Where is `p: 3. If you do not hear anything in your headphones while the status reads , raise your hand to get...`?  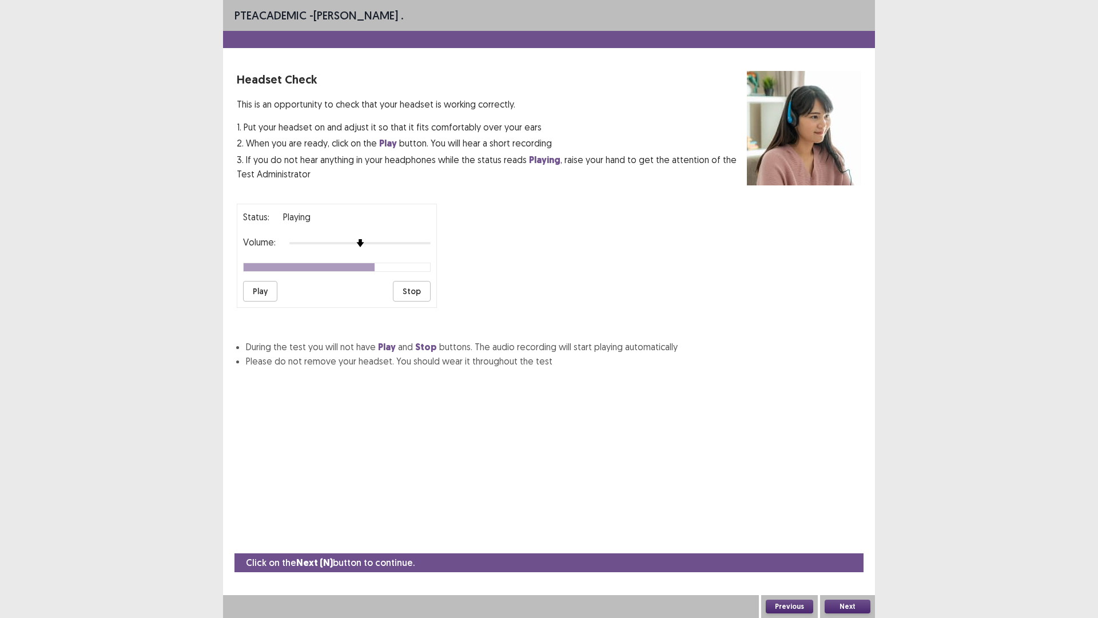
p: 3. If you do not hear anything in your headphones while the status reads , raise your hand to get... is located at coordinates (492, 166).